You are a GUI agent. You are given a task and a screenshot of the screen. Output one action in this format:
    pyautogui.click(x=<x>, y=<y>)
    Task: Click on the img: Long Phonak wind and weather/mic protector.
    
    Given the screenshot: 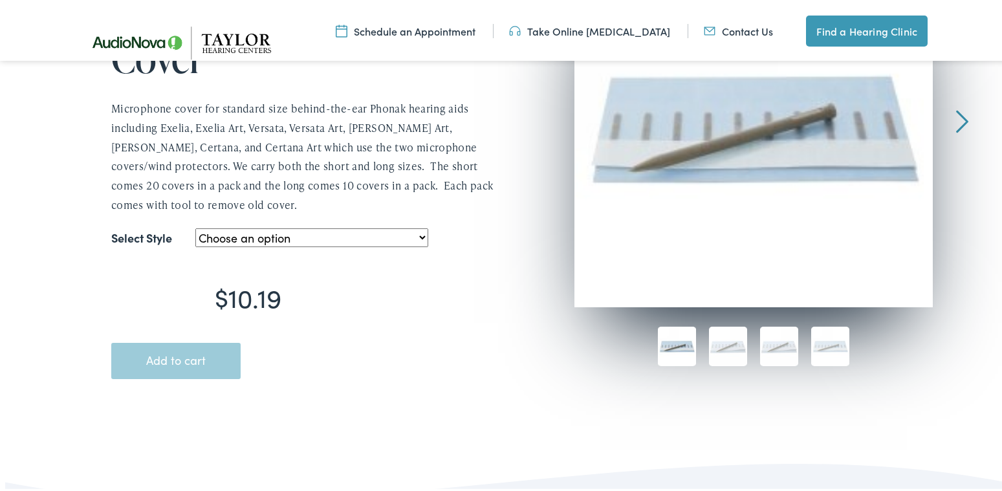 What is the action you would take?
    pyautogui.click(x=677, y=344)
    